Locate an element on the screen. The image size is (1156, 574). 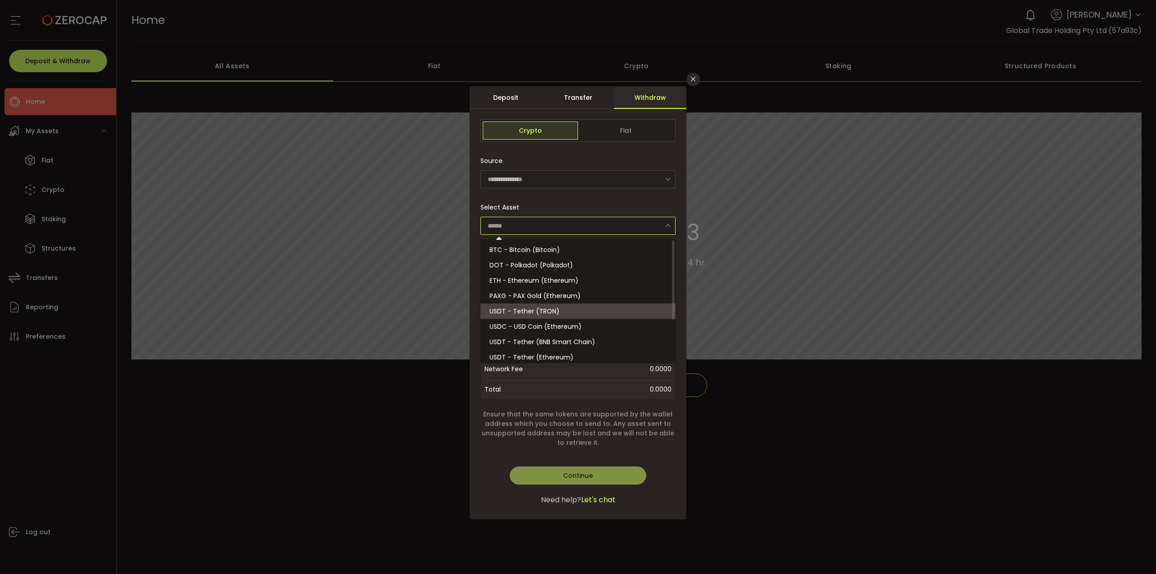
span: BTC - Bitcoin (Bitcoin) is located at coordinates (525, 250).